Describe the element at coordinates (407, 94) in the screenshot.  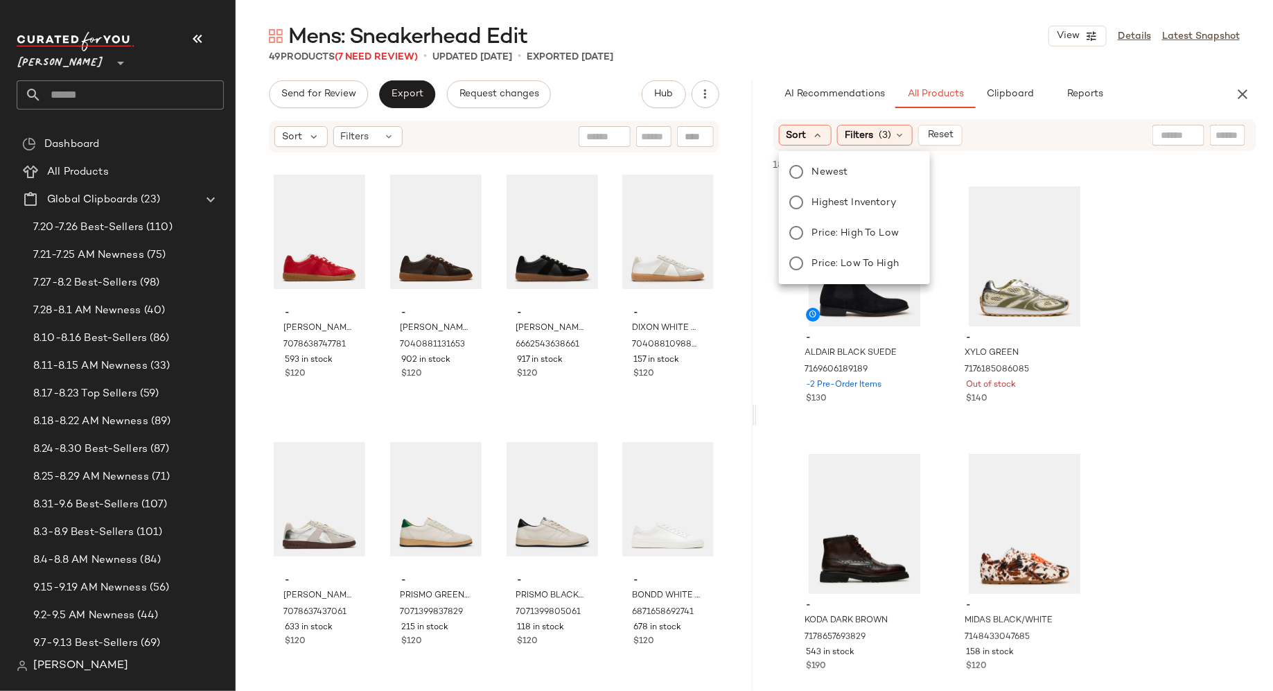
I see `button: Export` at that location.